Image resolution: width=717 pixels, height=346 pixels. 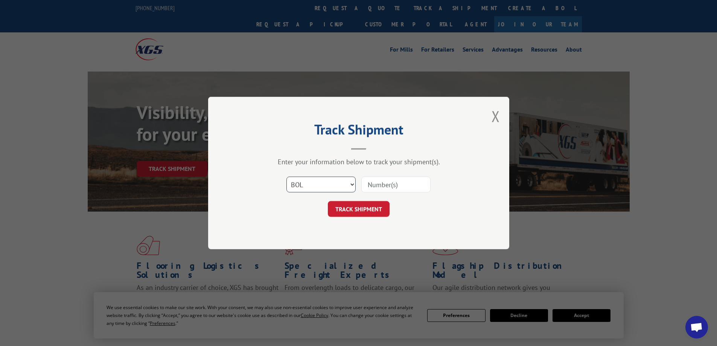 What do you see at coordinates (396, 184) in the screenshot?
I see `input: Number(s)` at bounding box center [396, 184].